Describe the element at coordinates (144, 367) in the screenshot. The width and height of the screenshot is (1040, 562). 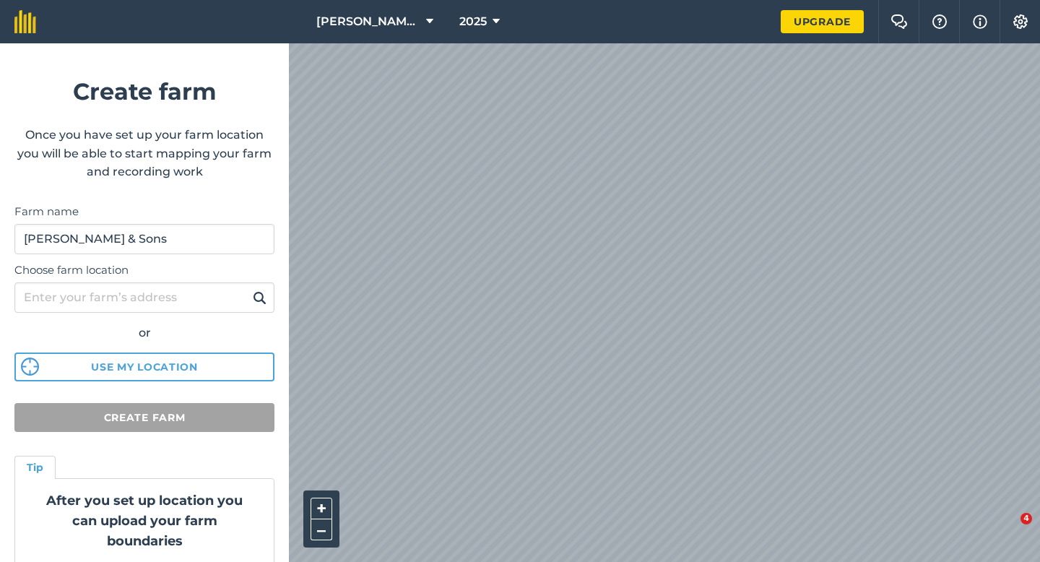
I see `button: Use my location` at that location.